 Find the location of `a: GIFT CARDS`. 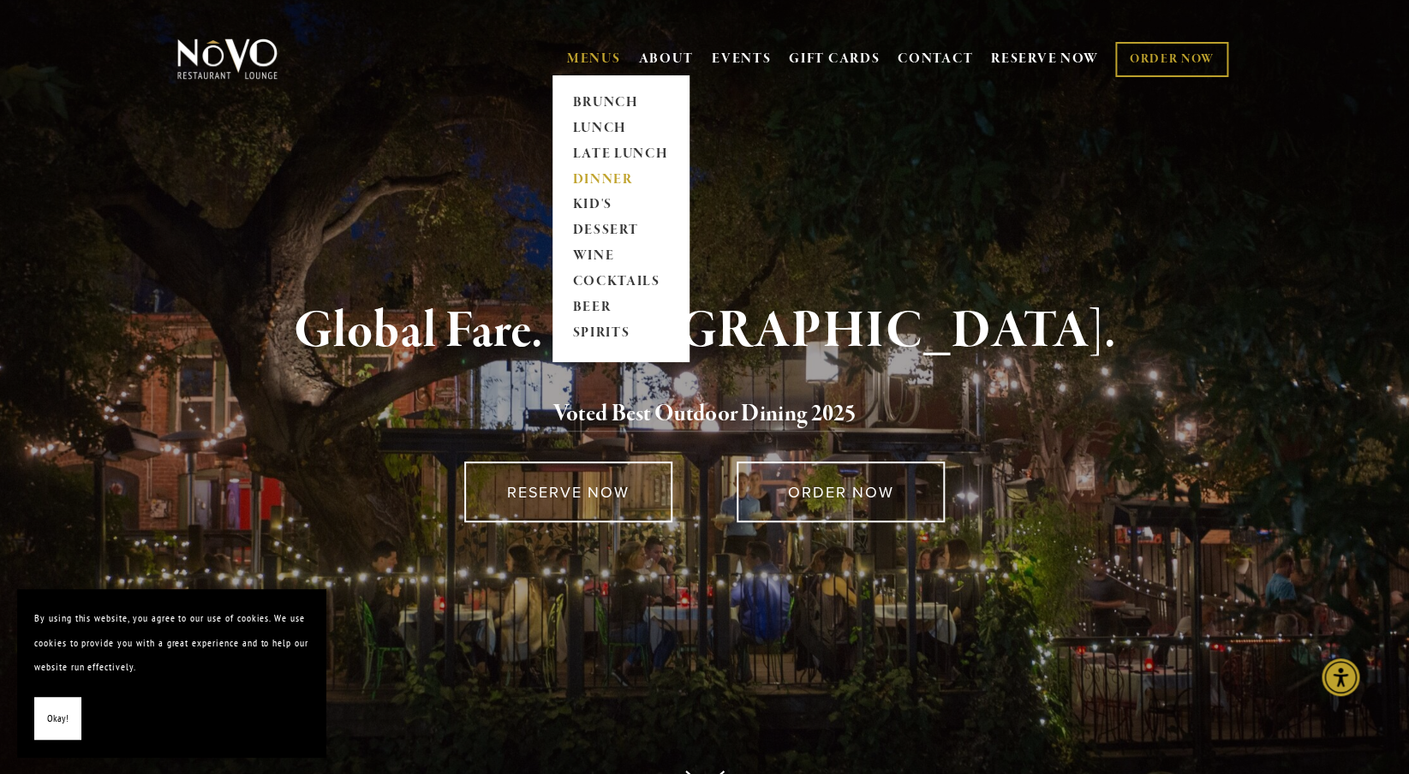

a: GIFT CARDS is located at coordinates (834, 59).